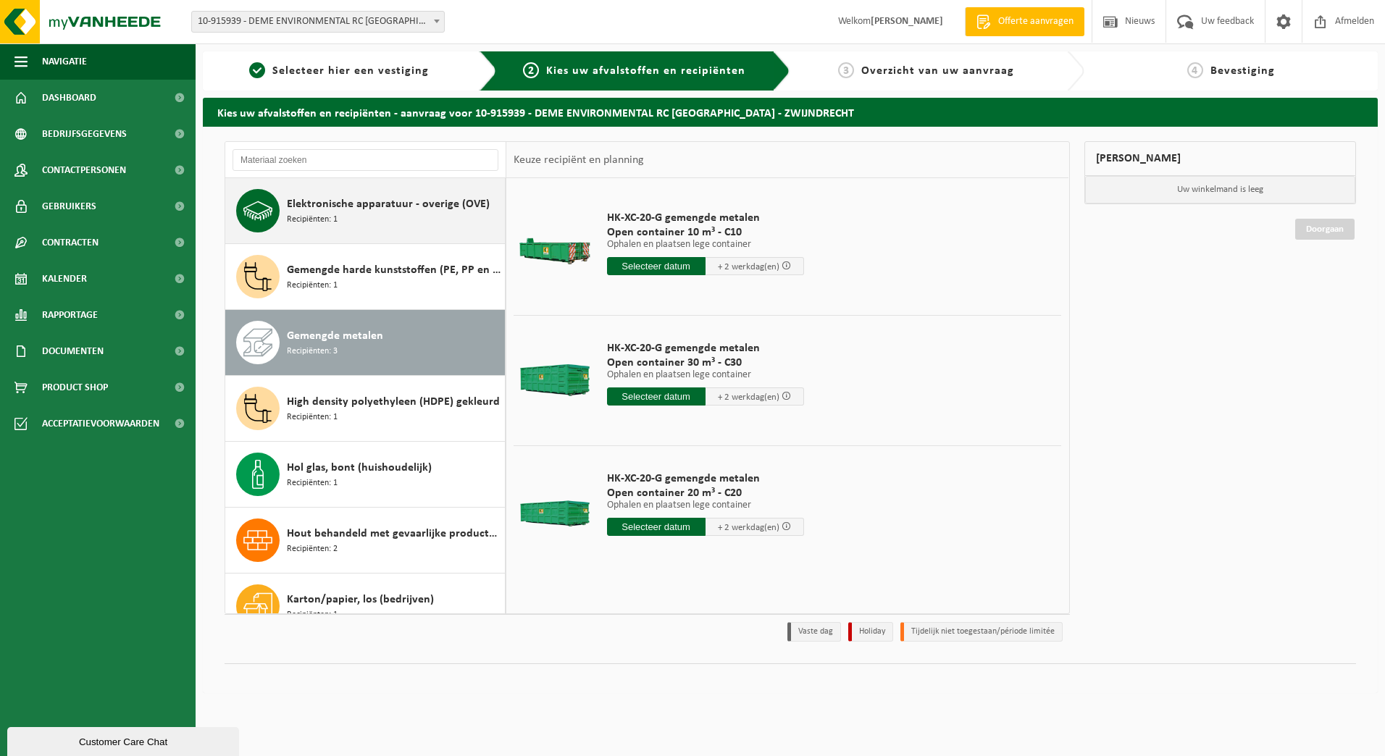 The image size is (1385, 756). What do you see at coordinates (84, 170) in the screenshot?
I see `span: Contactpersonen` at bounding box center [84, 170].